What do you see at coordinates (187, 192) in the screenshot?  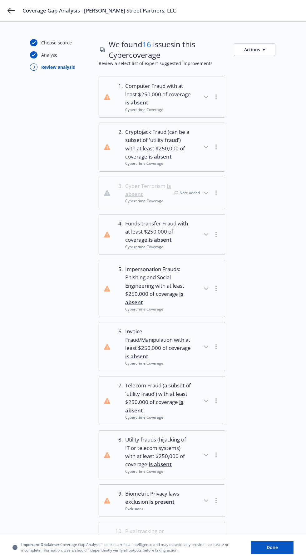 I see `div: Note added` at bounding box center [187, 192].